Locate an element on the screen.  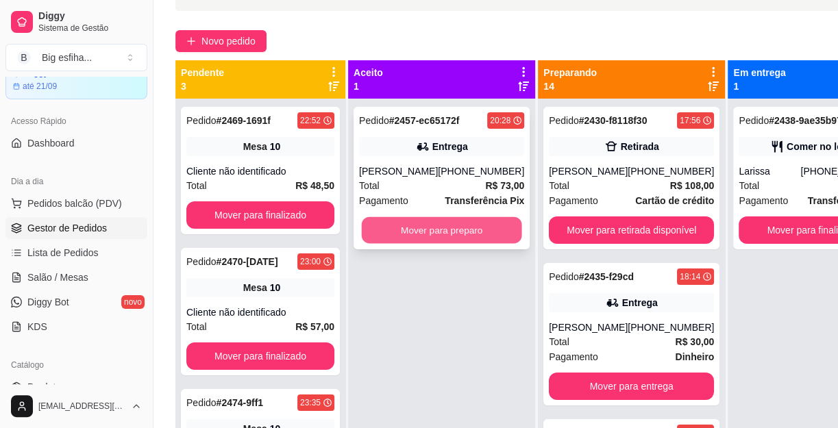
span: Produtos is located at coordinates (47, 387).